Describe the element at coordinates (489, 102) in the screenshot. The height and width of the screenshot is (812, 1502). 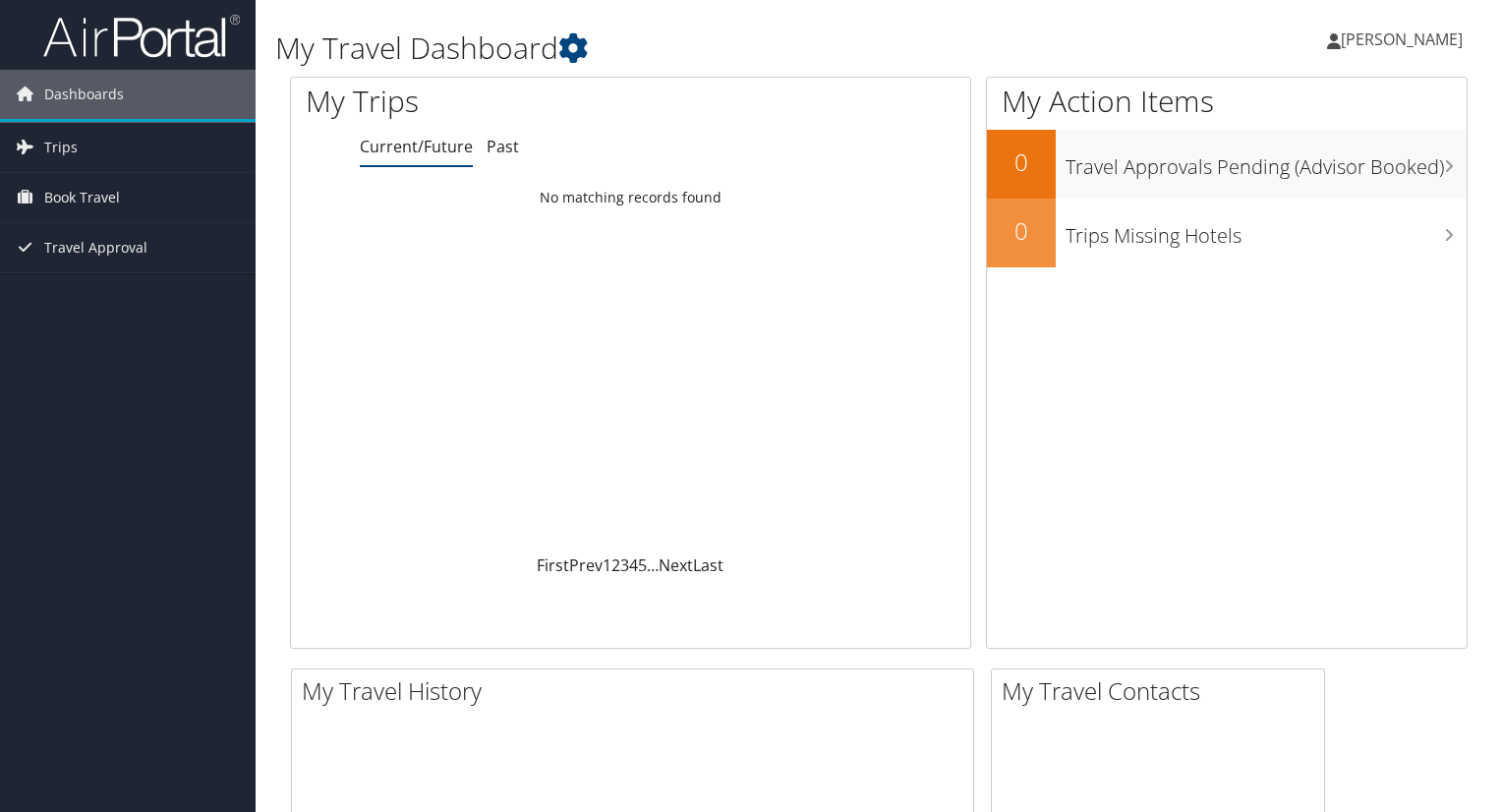
I see `h1: My Trips` at that location.